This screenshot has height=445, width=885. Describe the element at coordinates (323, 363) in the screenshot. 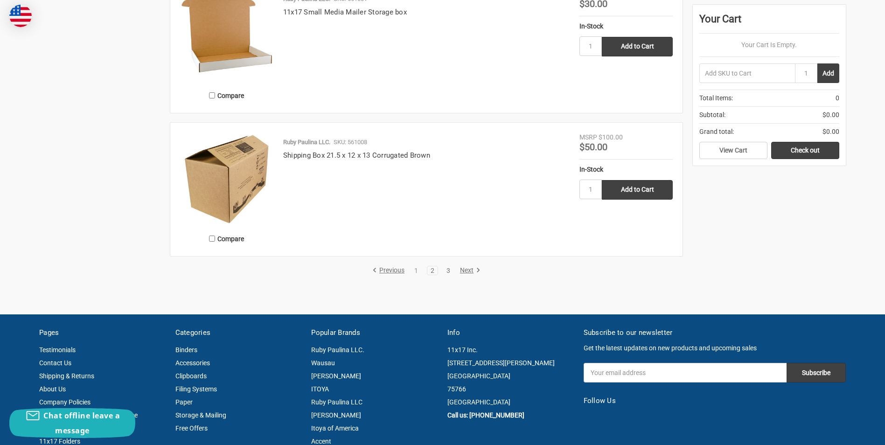

I see `a: Wausau` at that location.